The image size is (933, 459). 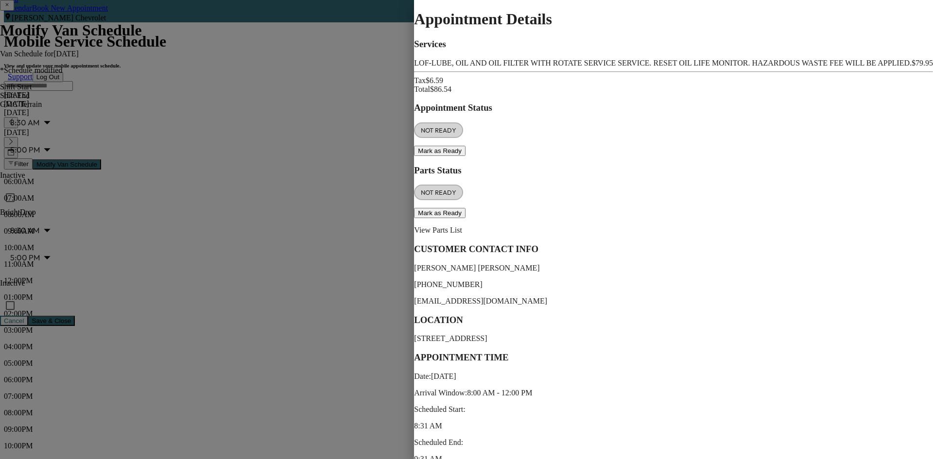 What do you see at coordinates (674, 44) in the screenshot?
I see `h3: Services` at bounding box center [674, 44].